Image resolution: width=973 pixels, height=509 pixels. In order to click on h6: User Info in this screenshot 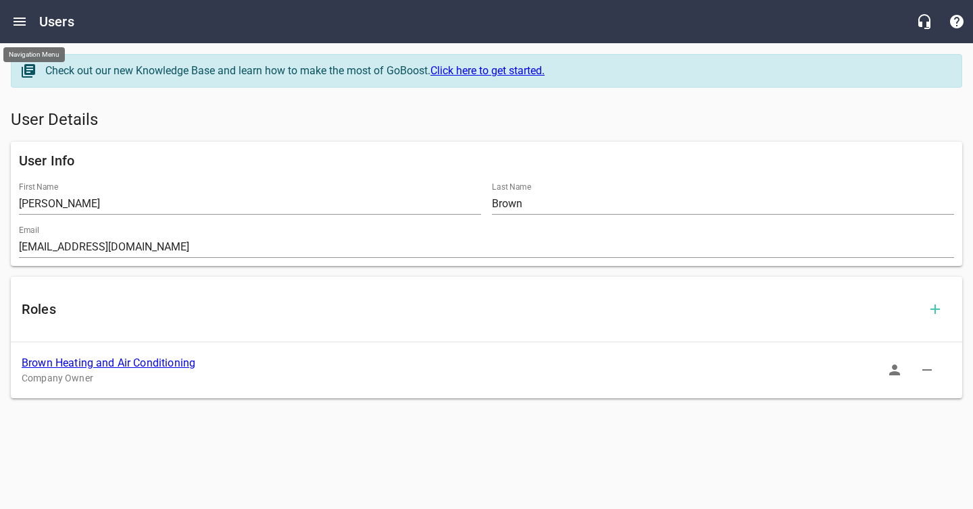, I will do `click(486, 161)`.